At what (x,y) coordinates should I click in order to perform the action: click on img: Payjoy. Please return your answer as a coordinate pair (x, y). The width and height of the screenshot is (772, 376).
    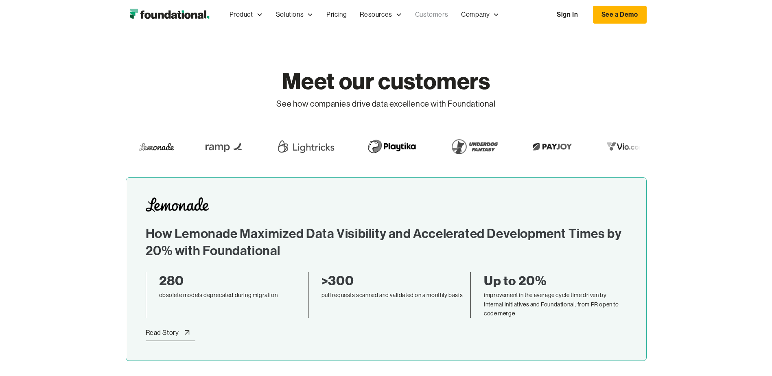
    Looking at the image, I should click on (482, 146).